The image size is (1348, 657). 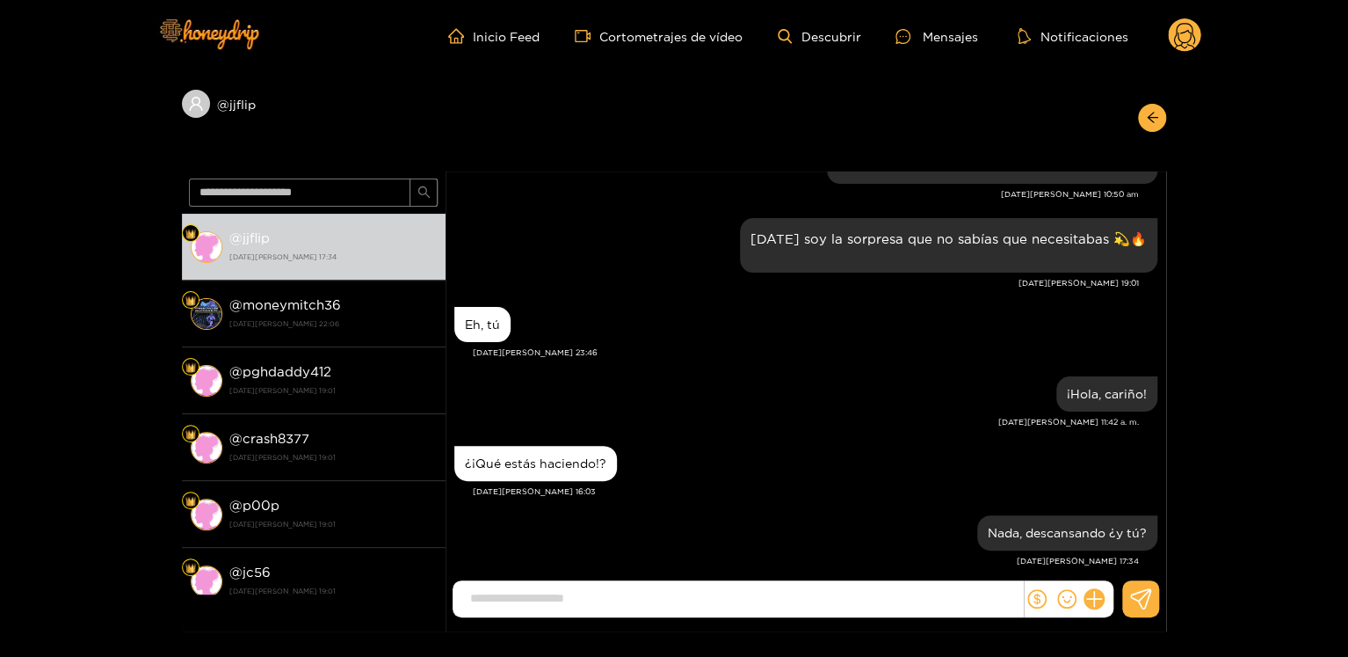 I want to click on div: 16 de agosto, 23:46, so click(x=483, y=324).